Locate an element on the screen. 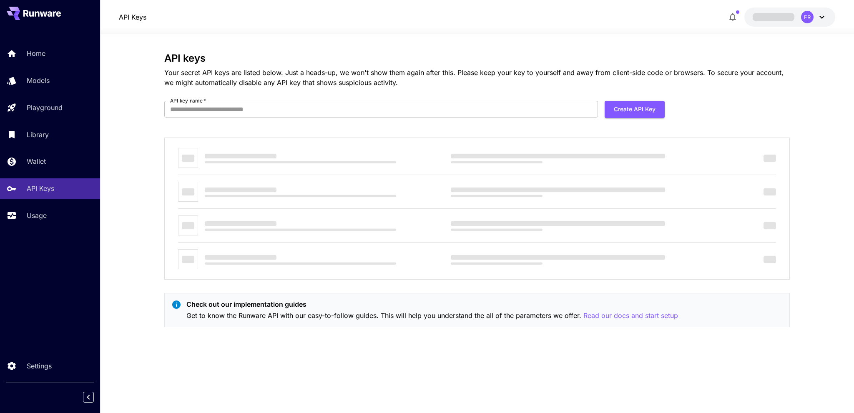 This screenshot has width=854, height=413. button: FR is located at coordinates (790, 17).